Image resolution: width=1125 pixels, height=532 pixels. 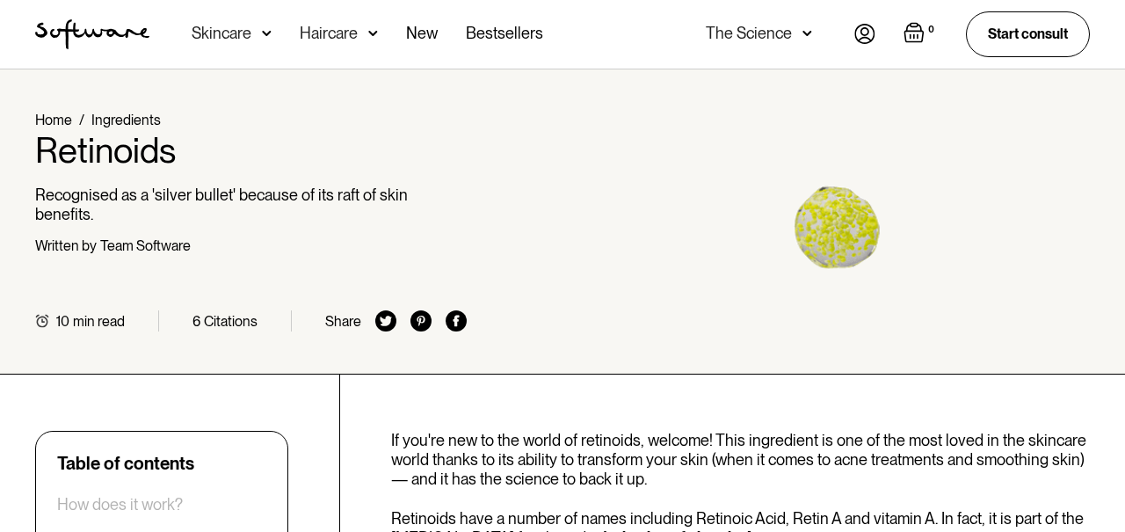 I want to click on div: Citations, so click(x=230, y=321).